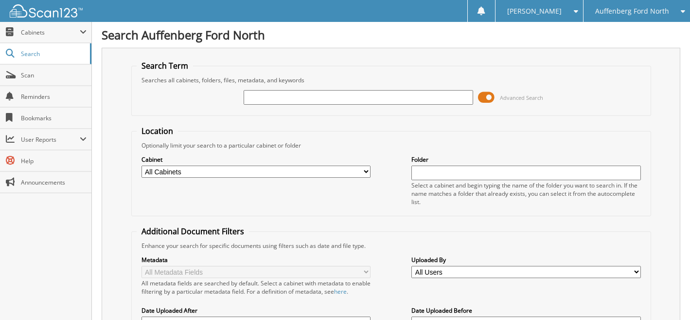 Image resolution: width=690 pixels, height=320 pixels. Describe the element at coordinates (526, 310) in the screenshot. I see `label: Date Uploaded Before` at that location.